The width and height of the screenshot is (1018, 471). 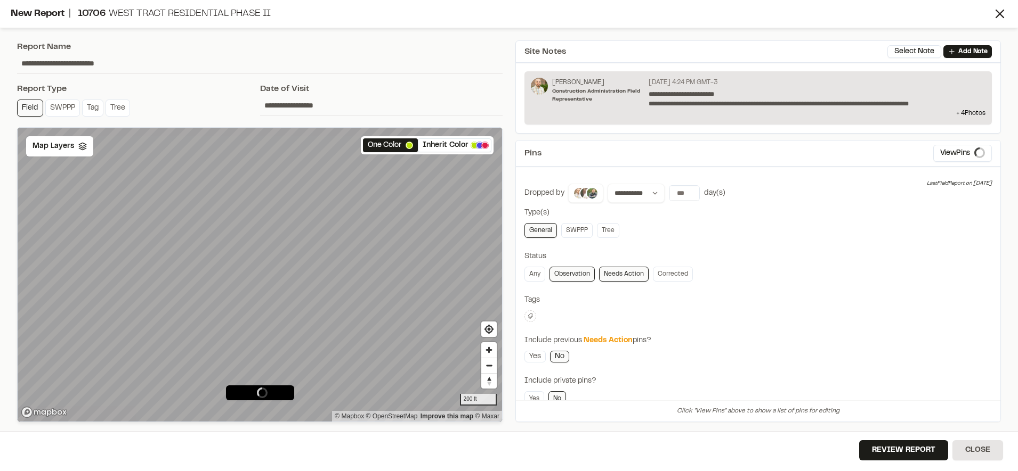 What do you see at coordinates (608, 341) in the screenshot?
I see `span: Needs Action` at bounding box center [608, 341].